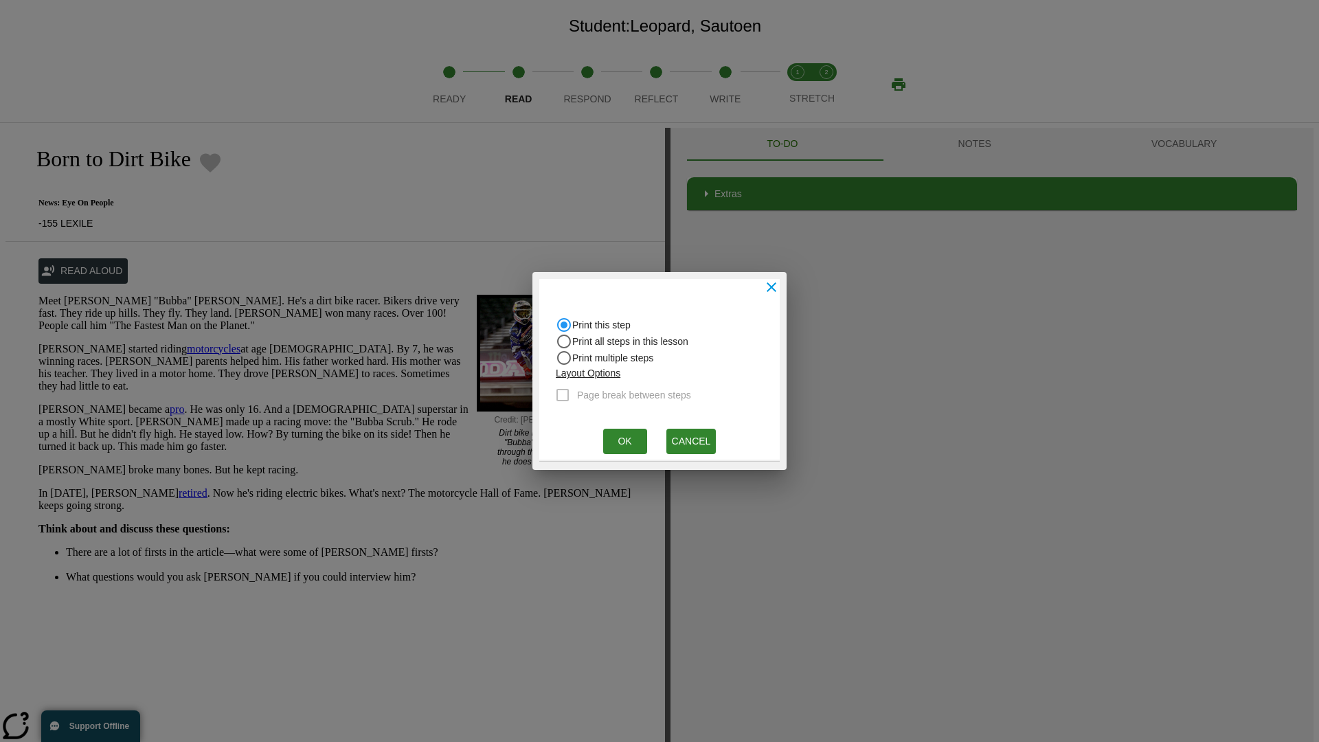 The height and width of the screenshot is (742, 1319). I want to click on button: Cancel, so click(691, 441).